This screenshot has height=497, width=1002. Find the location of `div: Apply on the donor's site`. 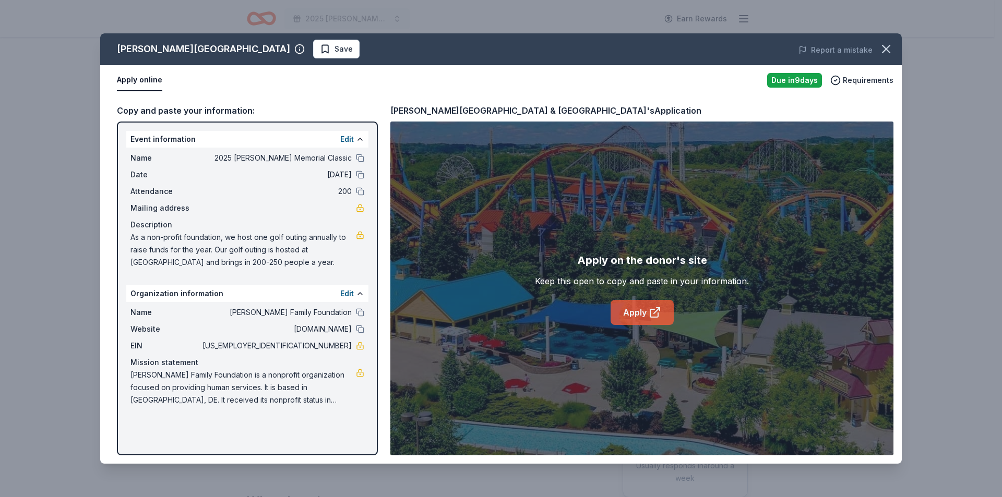

div: Apply on the donor's site is located at coordinates (642, 260).